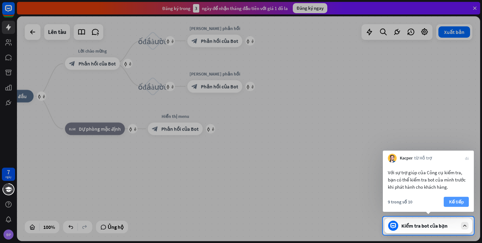  I want to click on font: đóng, so click(466, 158).